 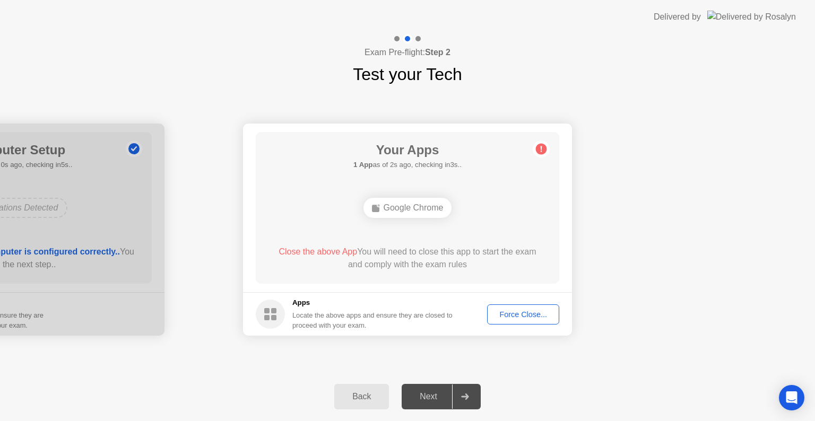 What do you see at coordinates (373, 303) in the screenshot?
I see `h5: Apps` at bounding box center [373, 303].